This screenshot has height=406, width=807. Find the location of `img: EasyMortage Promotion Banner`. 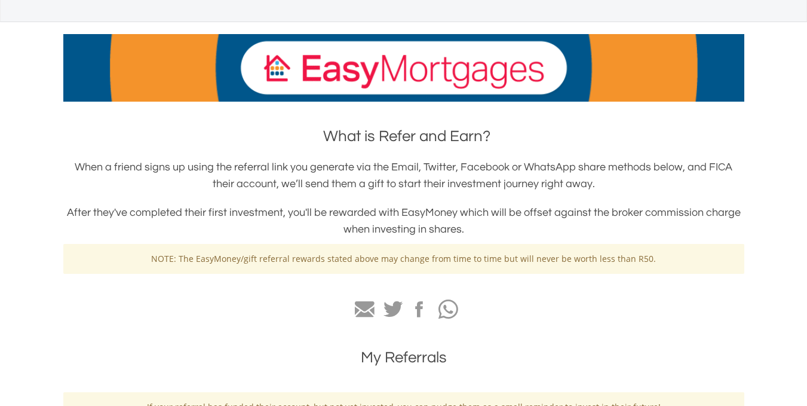

img: EasyMortage Promotion Banner is located at coordinates (404, 68).